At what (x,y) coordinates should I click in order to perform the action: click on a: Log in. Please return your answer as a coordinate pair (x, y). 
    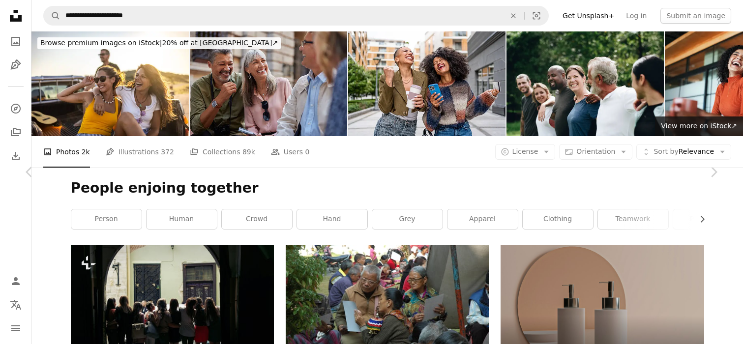
    Looking at the image, I should click on (637, 16).